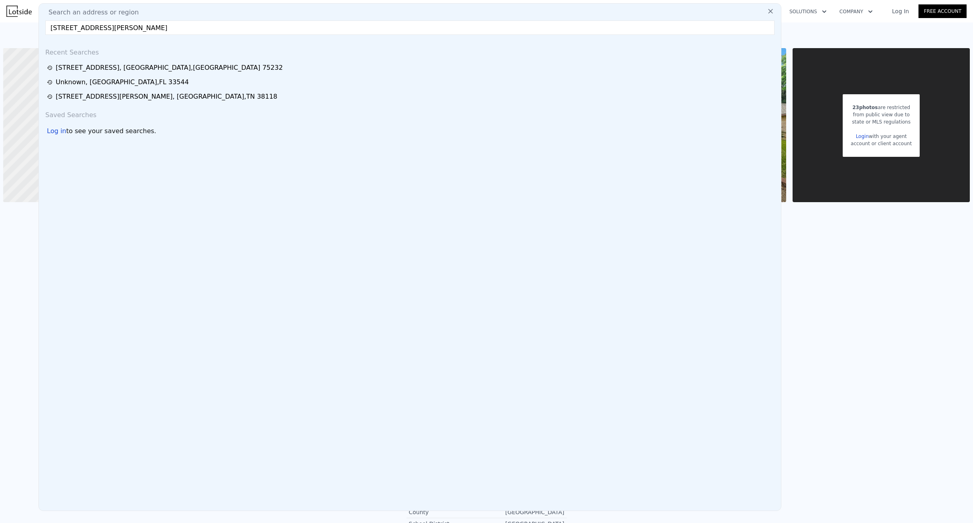  What do you see at coordinates (19, 11) in the screenshot?
I see `img: Lotside` at bounding box center [19, 11].